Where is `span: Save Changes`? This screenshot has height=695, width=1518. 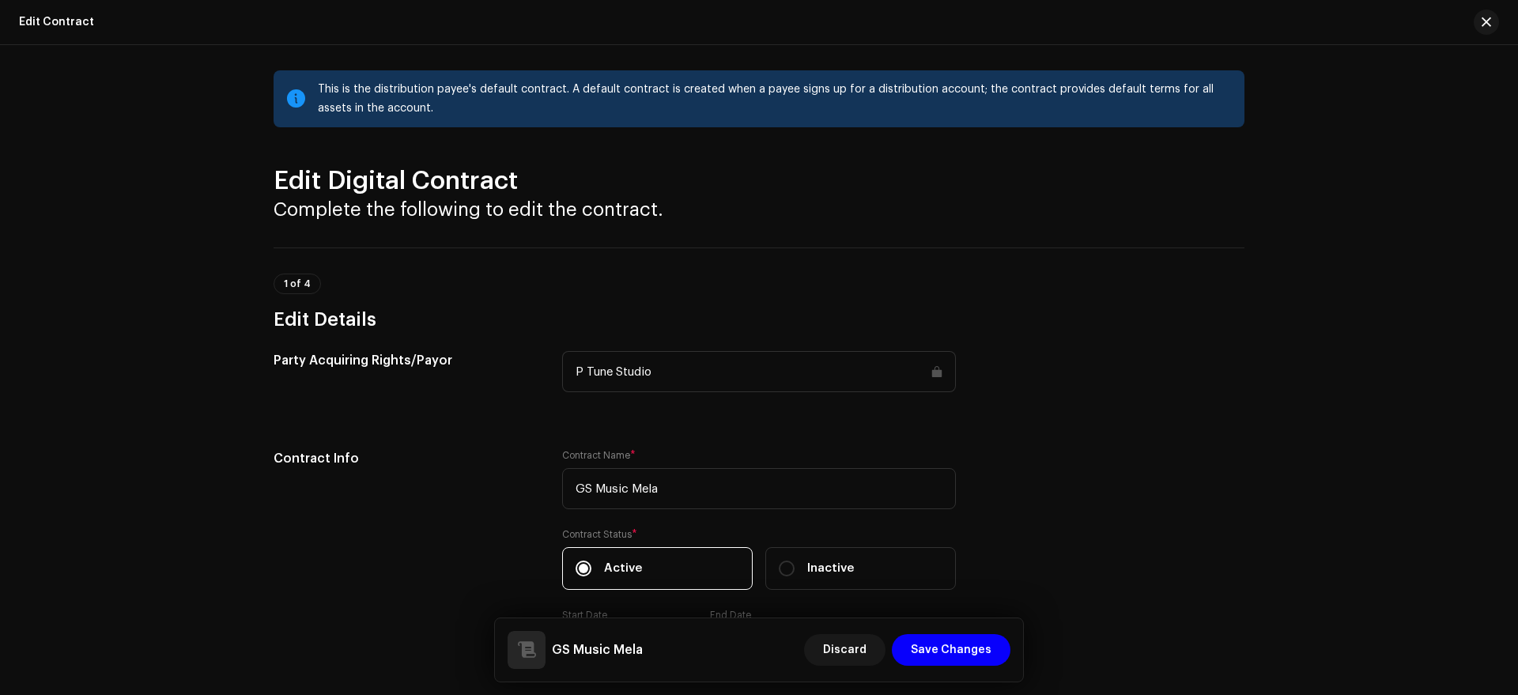 span: Save Changes is located at coordinates (951, 650).